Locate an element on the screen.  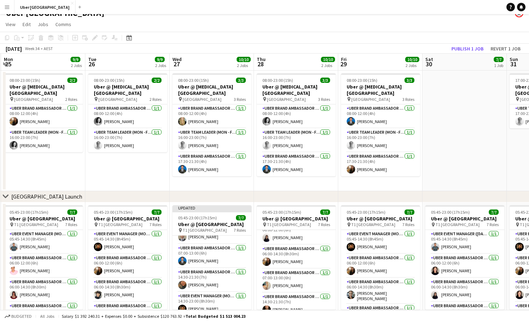
button: Budgeted is located at coordinates (18, 316).